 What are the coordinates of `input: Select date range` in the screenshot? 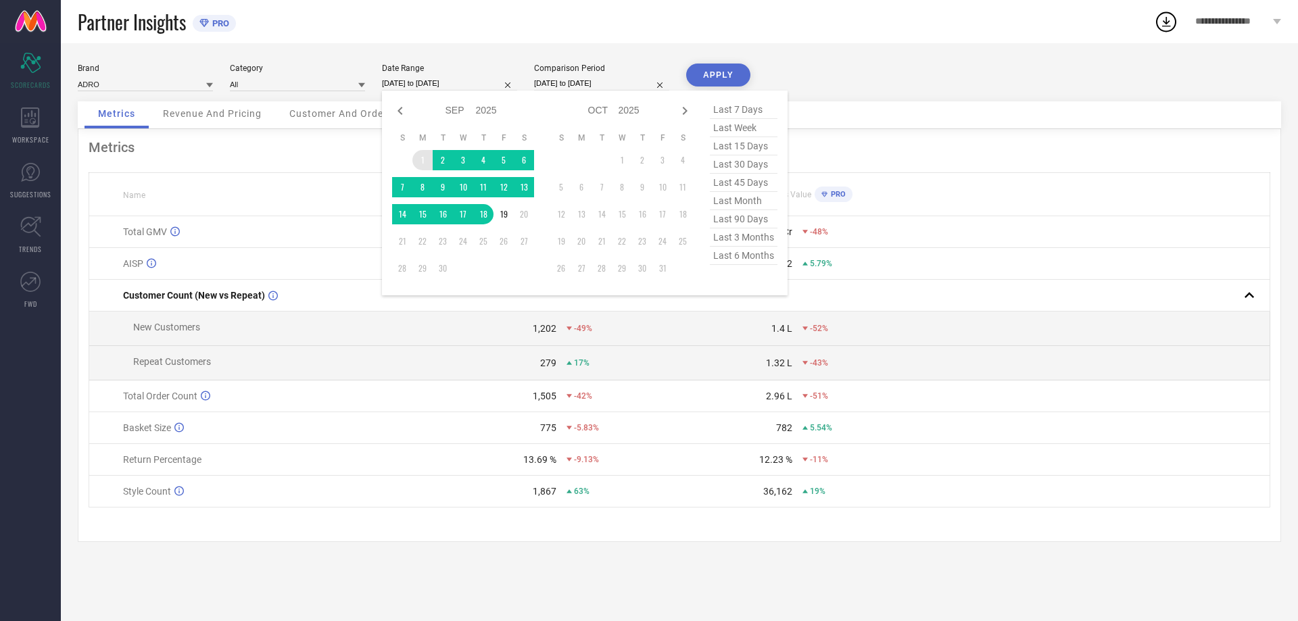 It's located at (449, 83).